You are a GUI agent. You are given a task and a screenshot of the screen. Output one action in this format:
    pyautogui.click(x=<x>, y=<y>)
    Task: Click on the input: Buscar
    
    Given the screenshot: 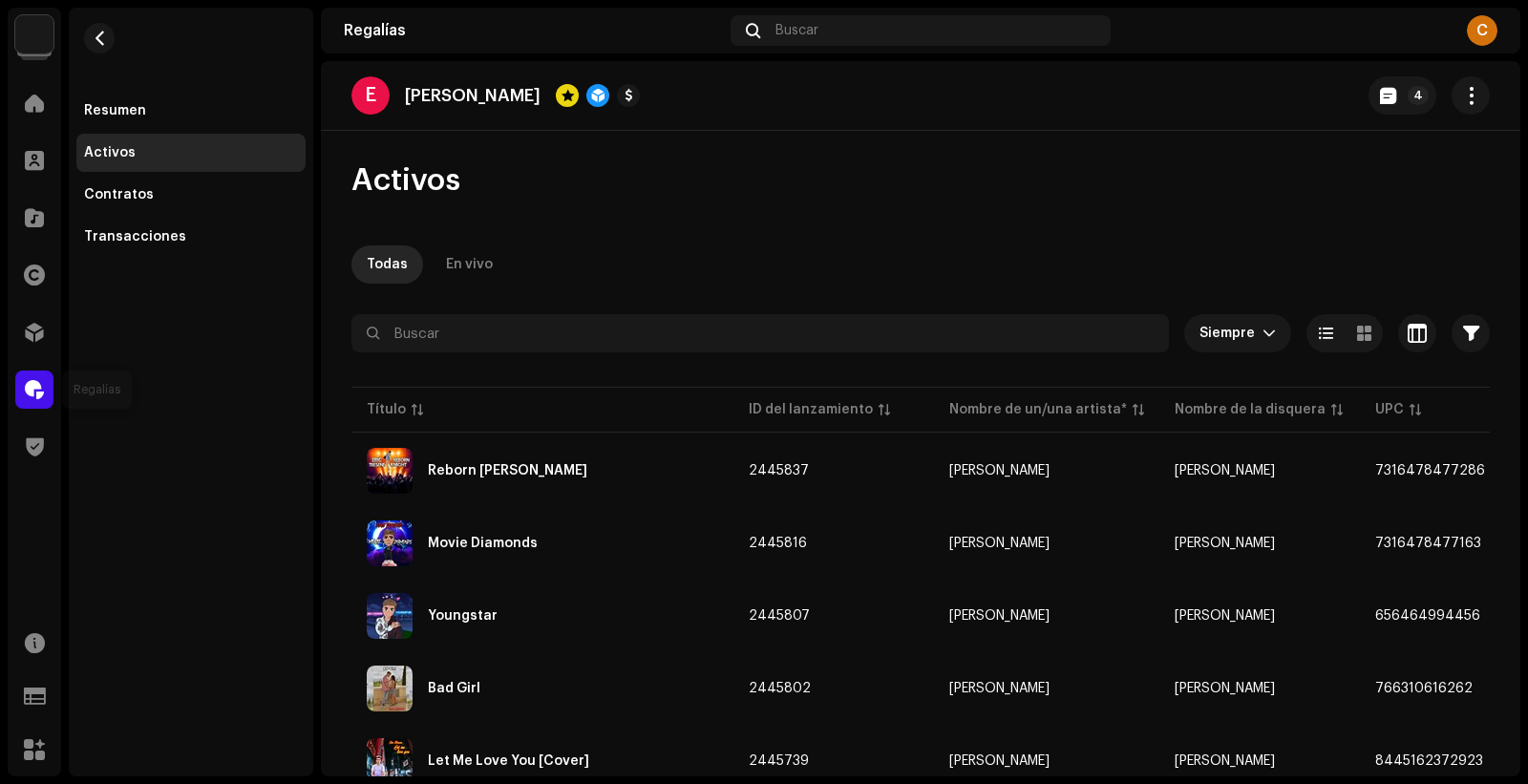 What is the action you would take?
    pyautogui.click(x=760, y=333)
    